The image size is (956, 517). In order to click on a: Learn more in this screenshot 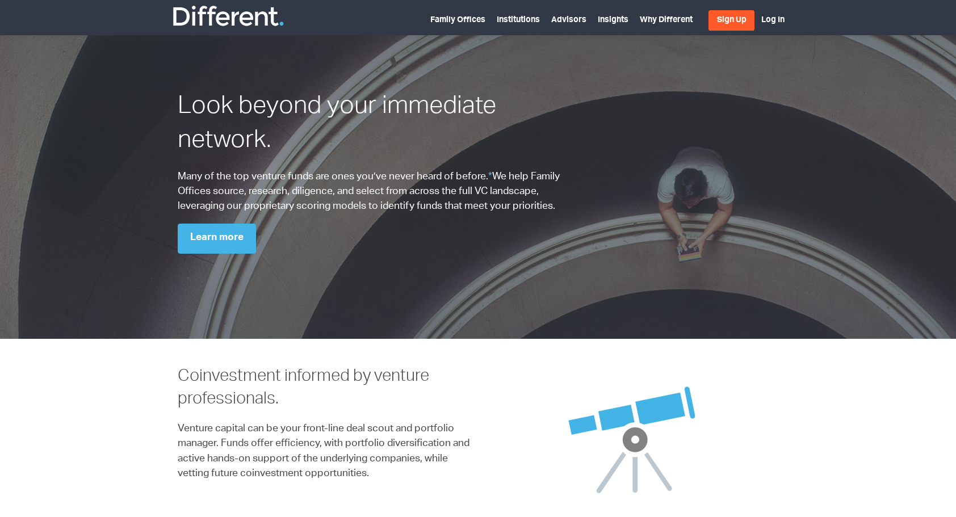, I will do `click(217, 239)`.